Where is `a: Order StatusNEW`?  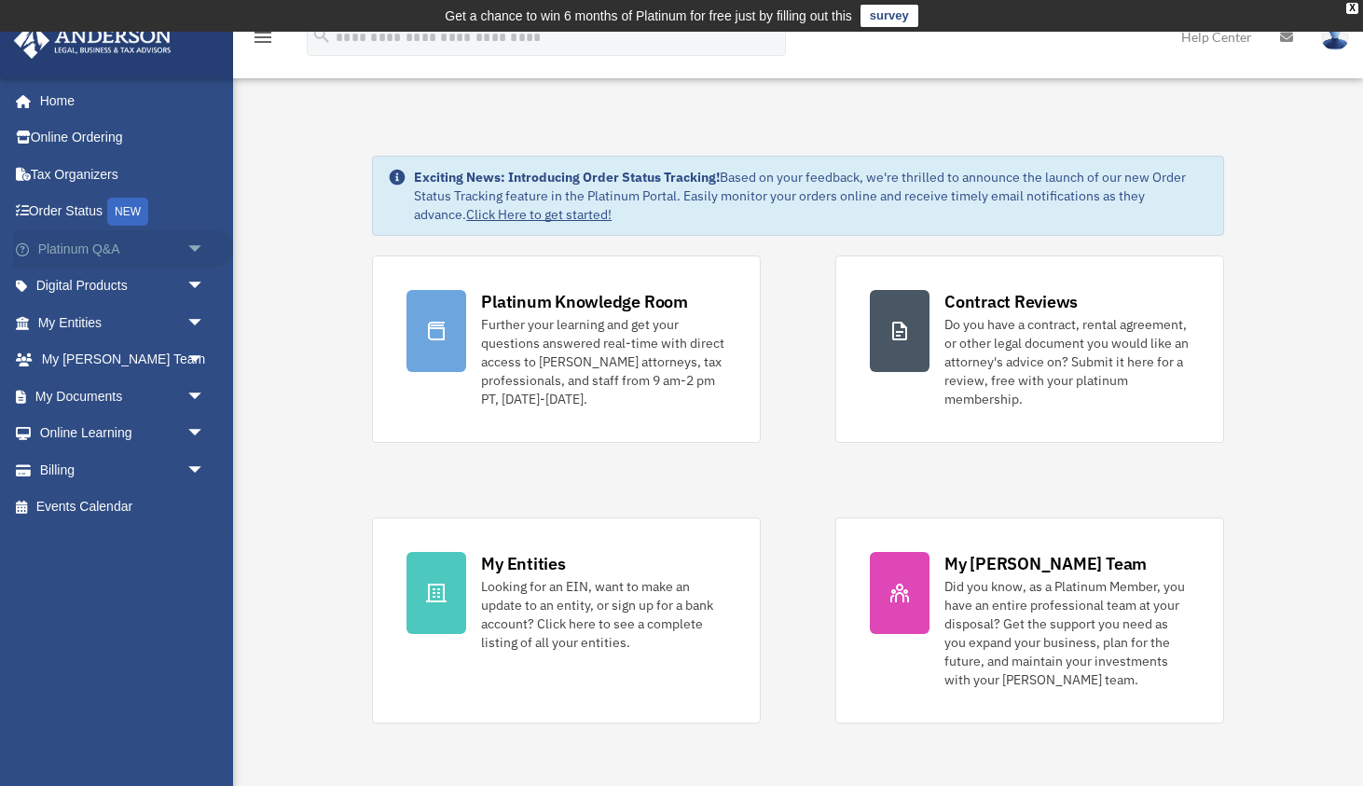
a: Order StatusNEW is located at coordinates (123, 212).